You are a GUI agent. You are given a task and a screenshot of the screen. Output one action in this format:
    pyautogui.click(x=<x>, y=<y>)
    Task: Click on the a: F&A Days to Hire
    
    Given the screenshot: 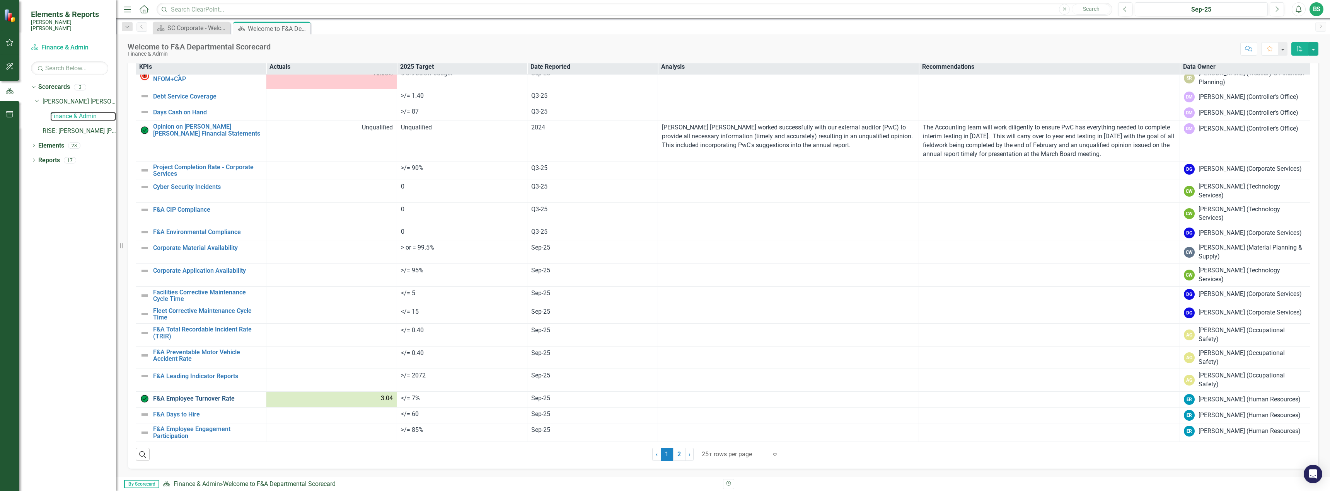 What is the action you would take?
    pyautogui.click(x=208, y=415)
    